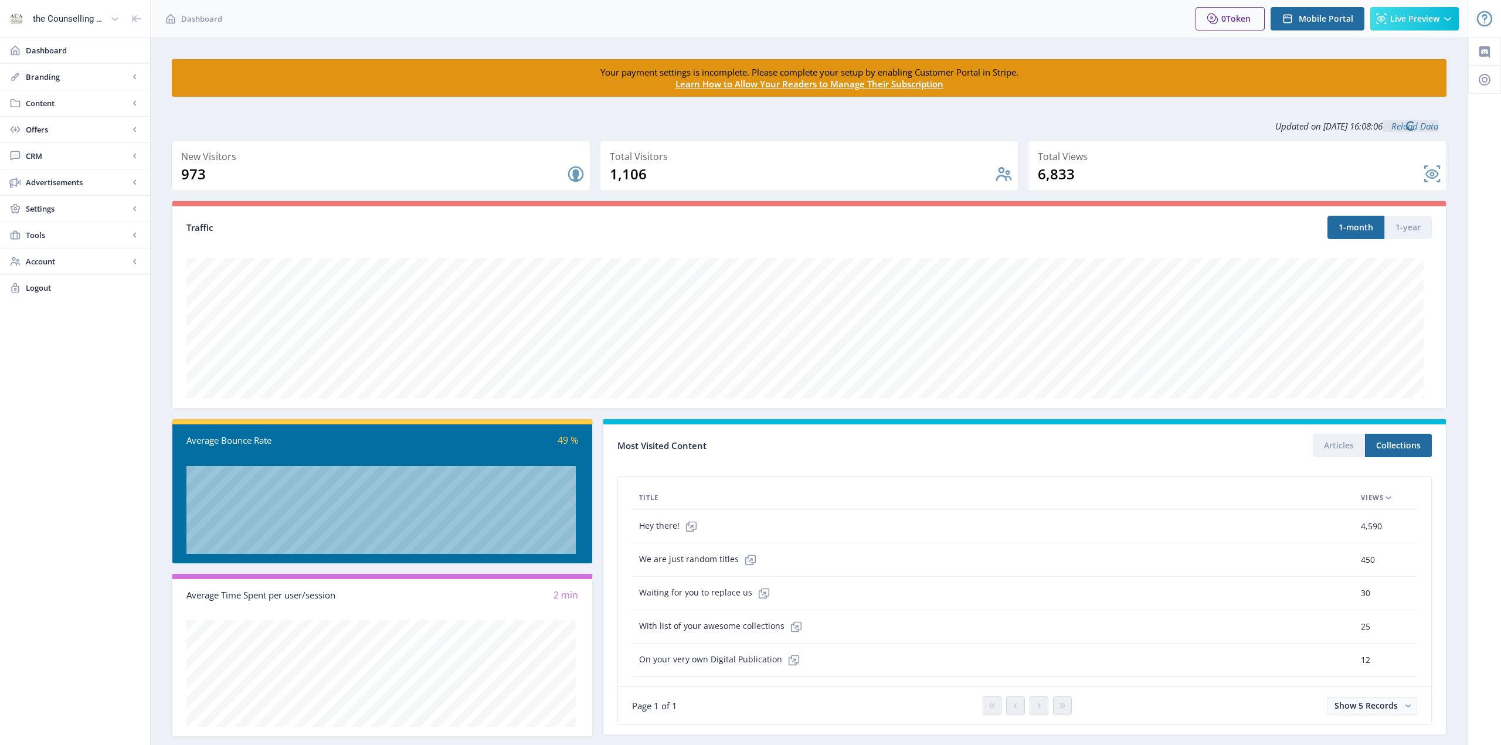 The height and width of the screenshot is (745, 1501). I want to click on div: 1,106, so click(802, 174).